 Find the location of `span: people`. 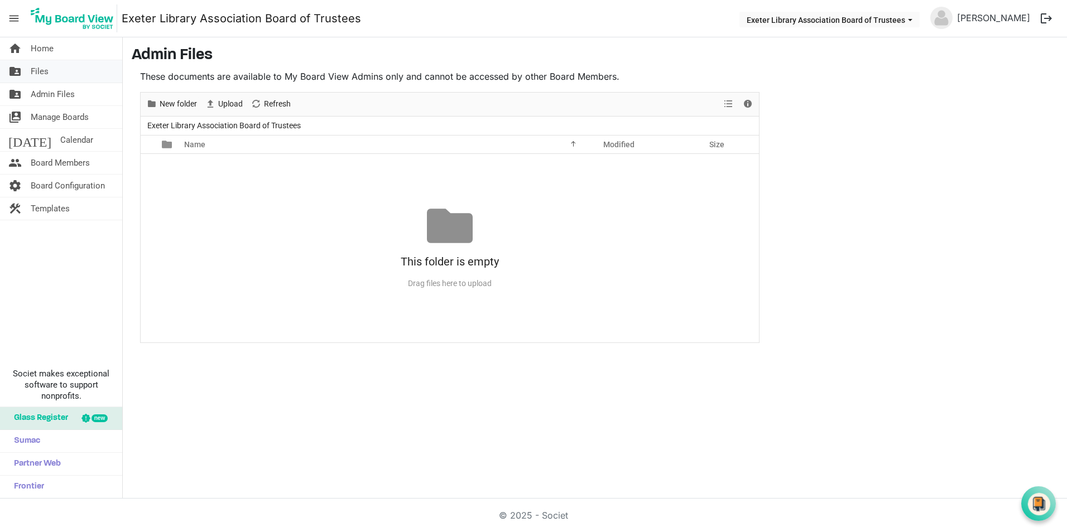

span: people is located at coordinates (15, 163).